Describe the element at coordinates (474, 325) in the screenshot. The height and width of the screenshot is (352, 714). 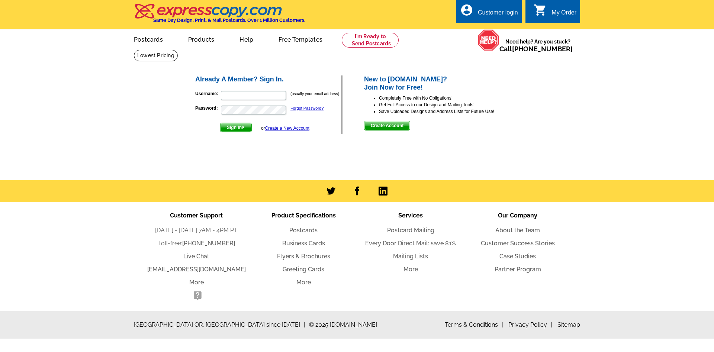
I see `a: Terms & Conditions` at that location.